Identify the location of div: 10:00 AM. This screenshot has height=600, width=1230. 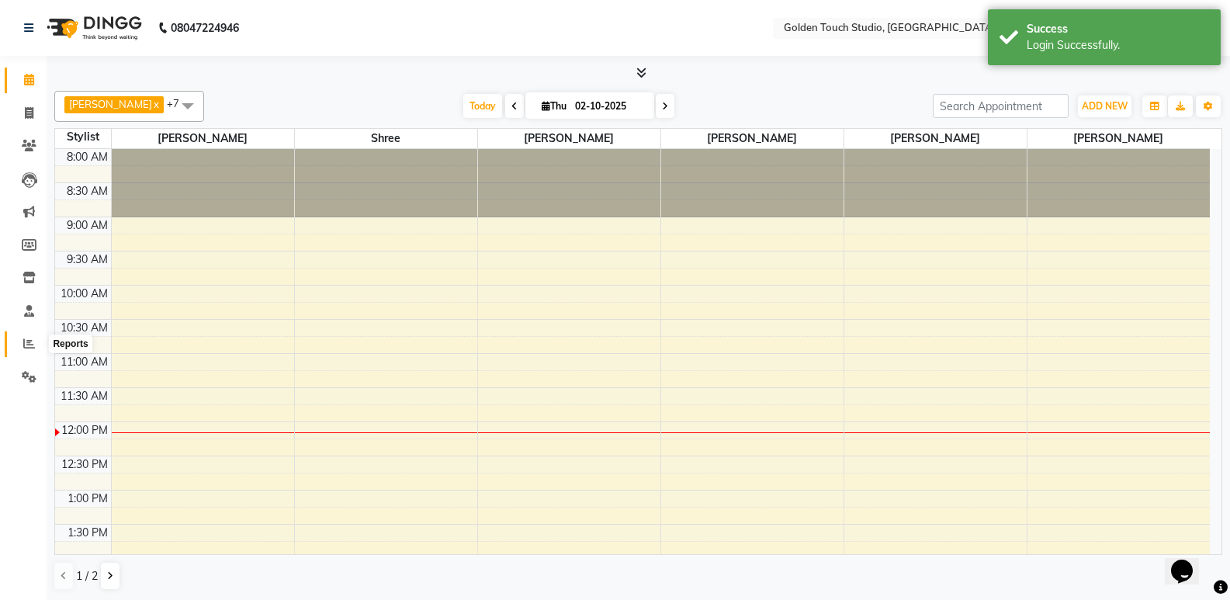
(84, 293).